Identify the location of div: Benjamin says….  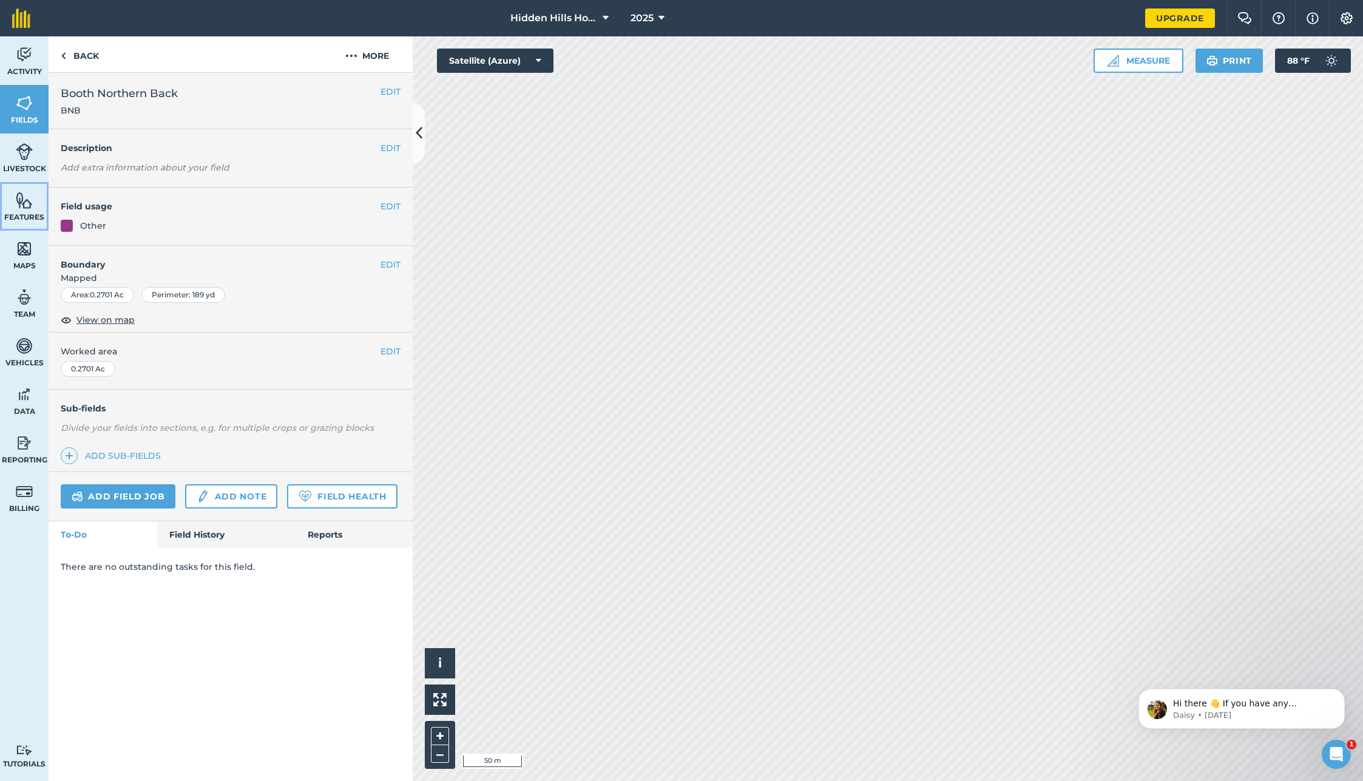
(121, 86).